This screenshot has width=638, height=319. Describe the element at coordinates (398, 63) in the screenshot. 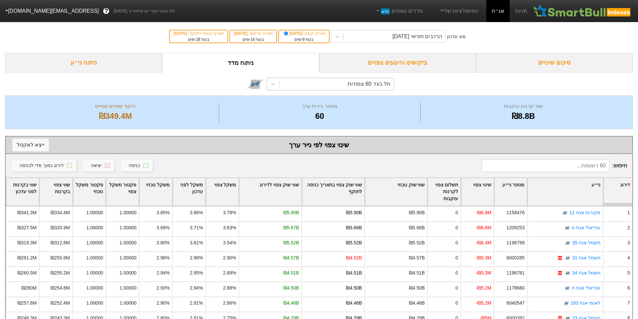

I see `div: ביקושים והיצעים צפויים` at that location.